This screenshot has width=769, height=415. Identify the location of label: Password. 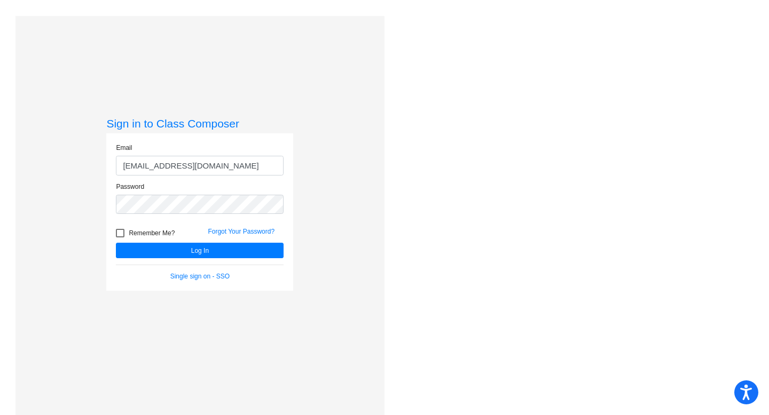
(130, 187).